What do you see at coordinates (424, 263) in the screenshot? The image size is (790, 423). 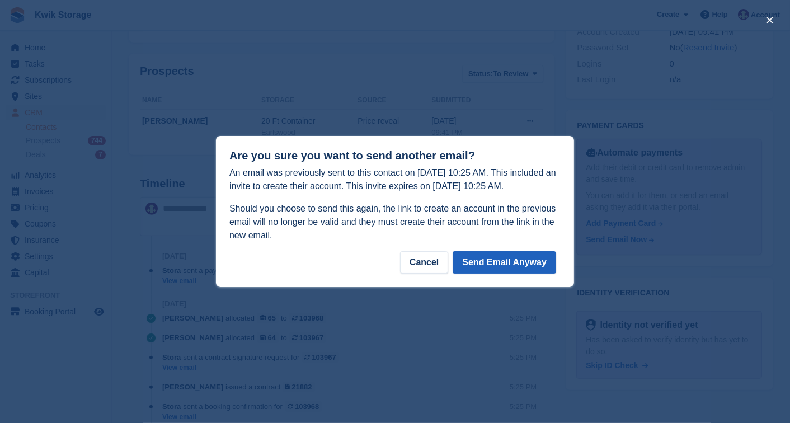 I see `div: Cancel` at bounding box center [424, 263].